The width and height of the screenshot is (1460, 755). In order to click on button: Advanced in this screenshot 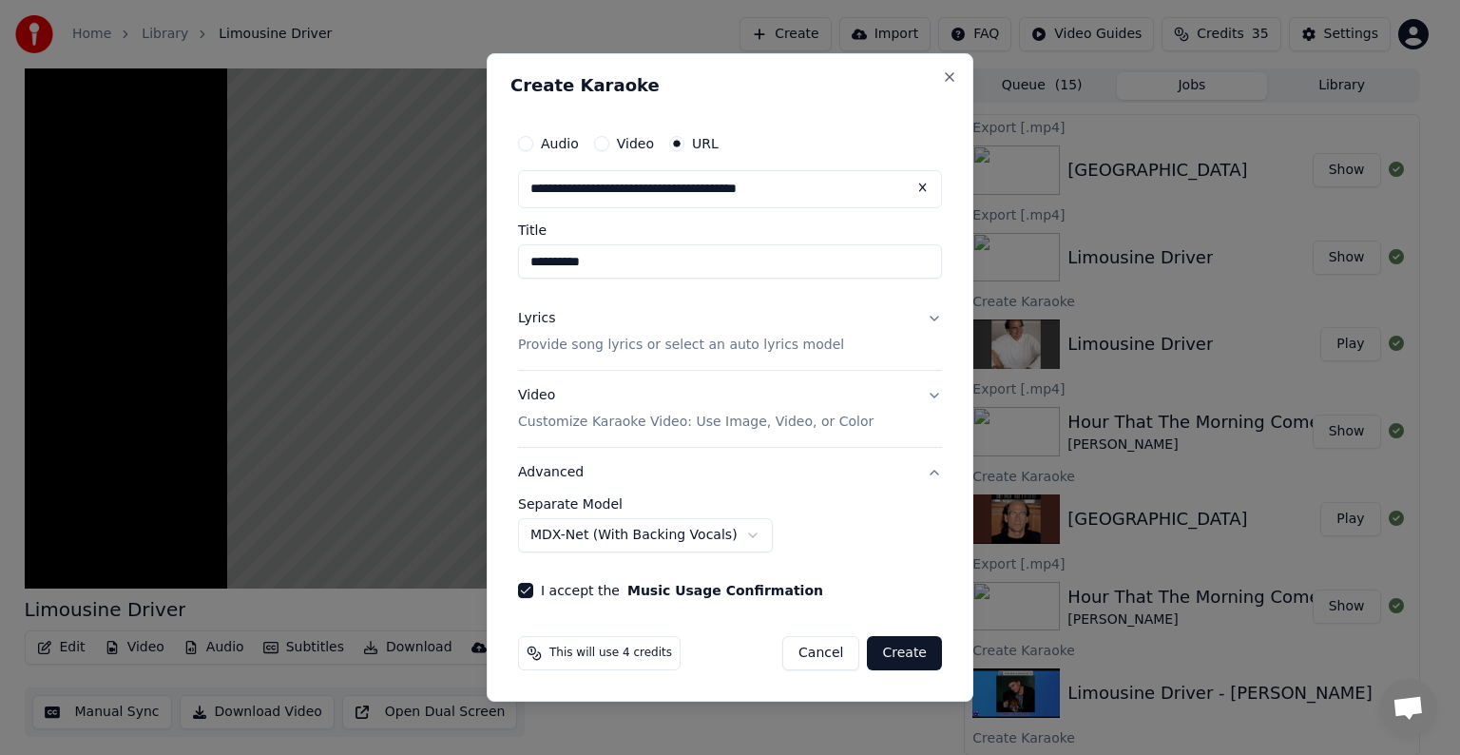, I will do `click(730, 472)`.